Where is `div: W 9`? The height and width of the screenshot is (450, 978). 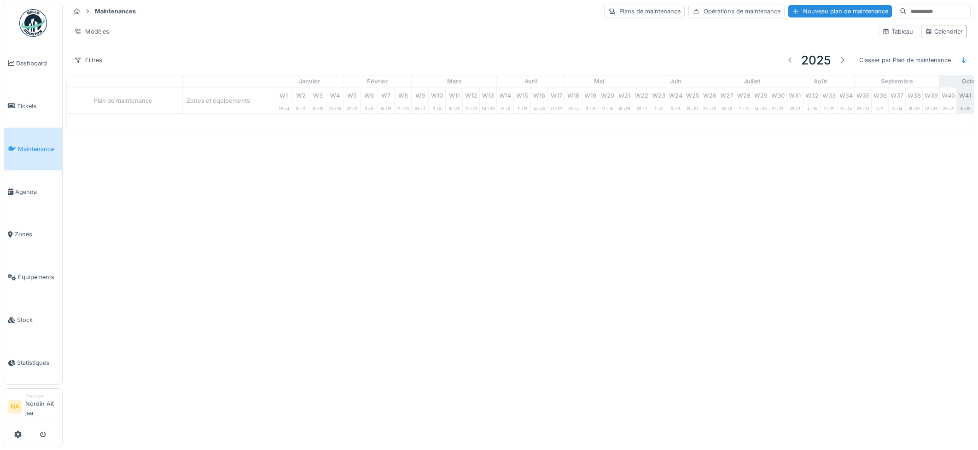 div: W 9 is located at coordinates (420, 94).